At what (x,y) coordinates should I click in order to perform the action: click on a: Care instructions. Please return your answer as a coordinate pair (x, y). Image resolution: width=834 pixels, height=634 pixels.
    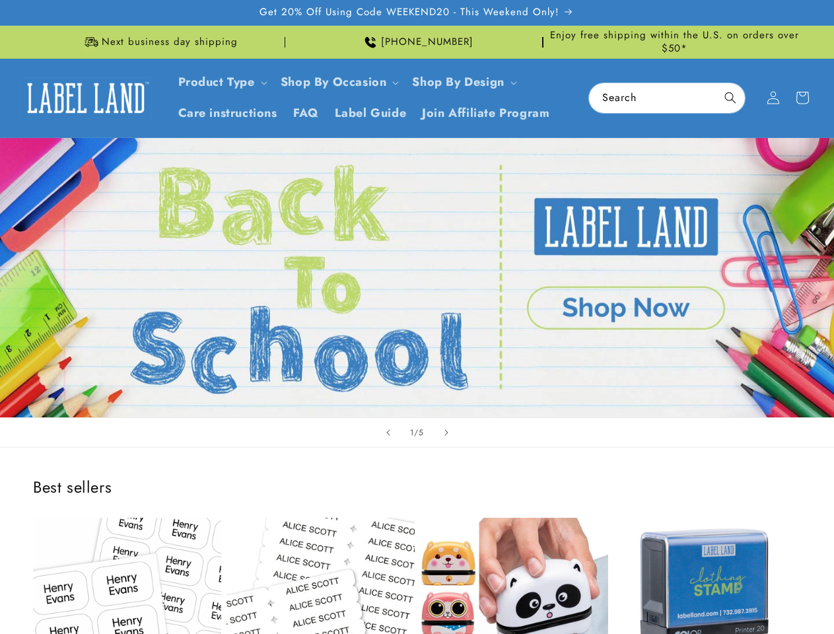
    Looking at the image, I should click on (228, 113).